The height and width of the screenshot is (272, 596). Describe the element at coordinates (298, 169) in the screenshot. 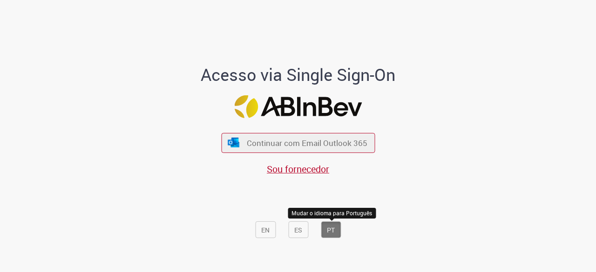

I see `a: Sou fornecedor` at that location.